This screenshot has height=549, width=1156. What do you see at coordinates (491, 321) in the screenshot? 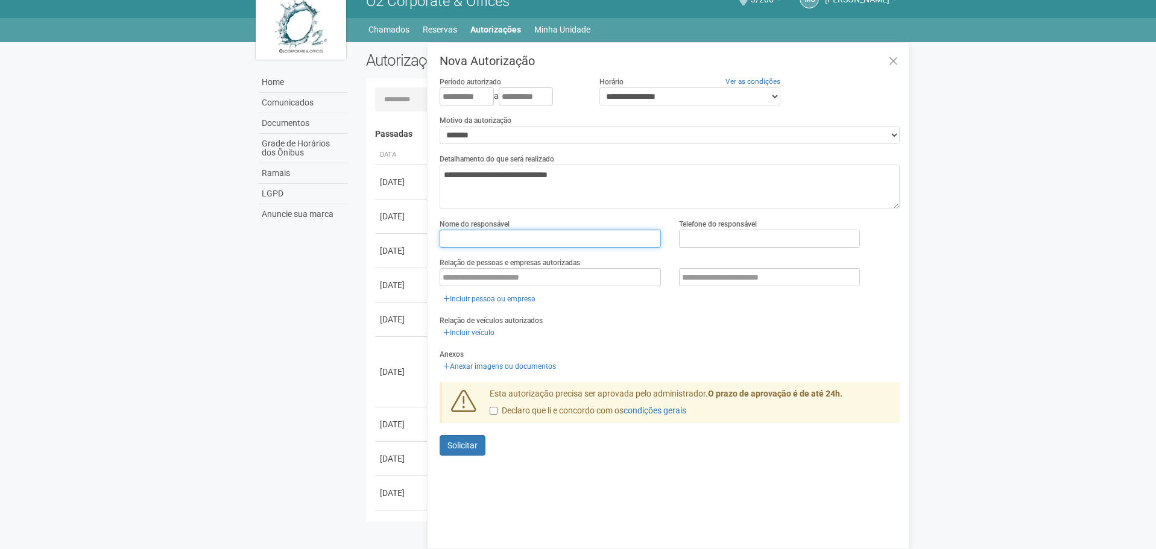
I see `label: Relação de veículos autorizados` at bounding box center [491, 321].